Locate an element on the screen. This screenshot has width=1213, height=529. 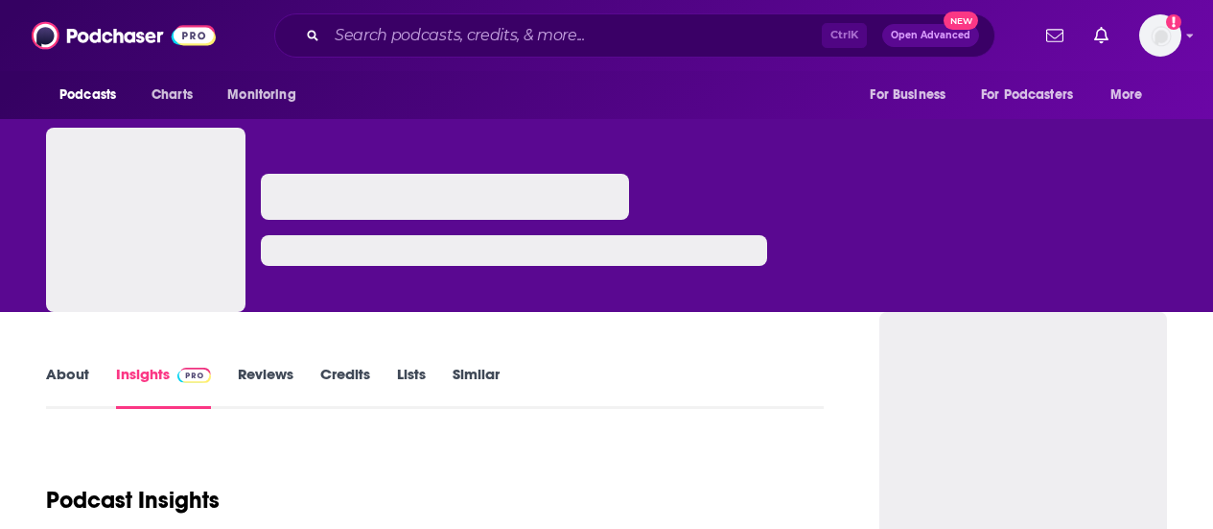
span: Logged in as bridget.oleary is located at coordinates (1161, 35).